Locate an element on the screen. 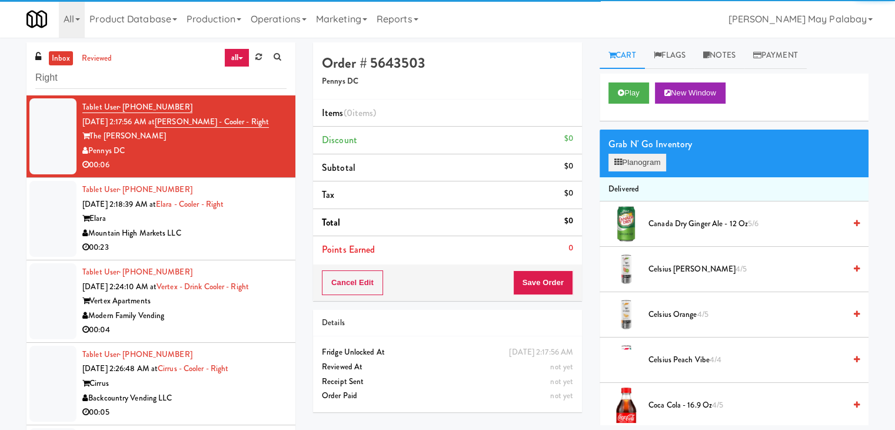 The height and width of the screenshot is (430, 895). h4: Order # 5643503 is located at coordinates (447, 63).